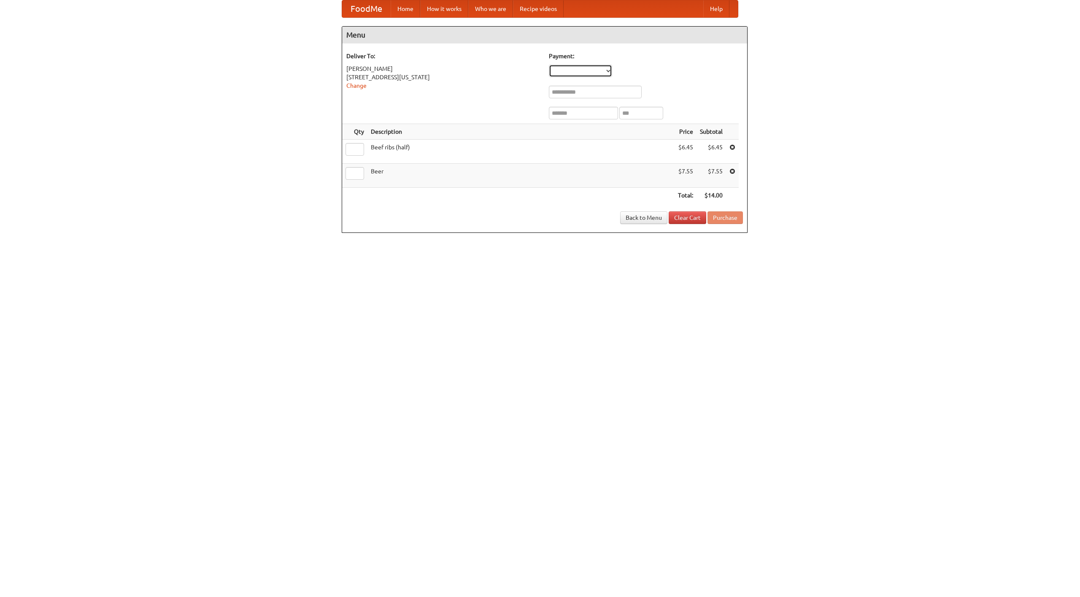  What do you see at coordinates (443, 56) in the screenshot?
I see `h5: Deliver To:` at bounding box center [443, 56].